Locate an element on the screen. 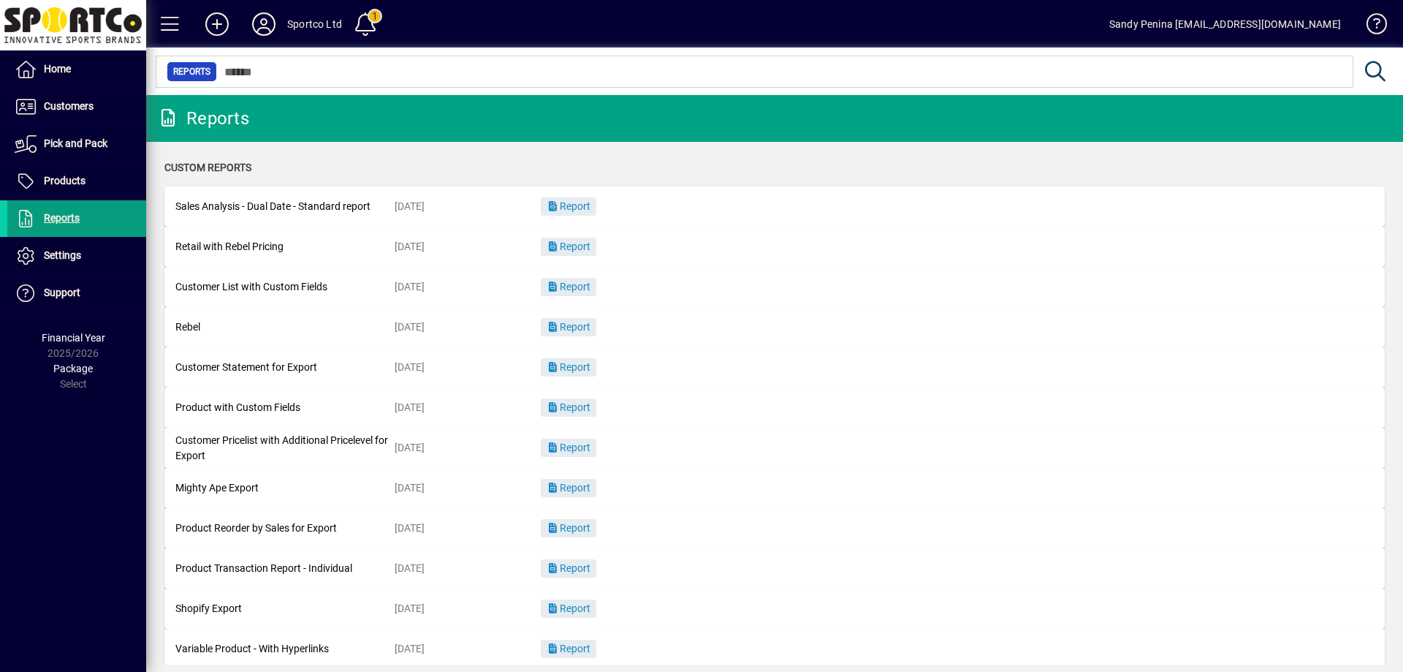 This screenshot has width=1403, height=672. a: Customers is located at coordinates (77, 107).